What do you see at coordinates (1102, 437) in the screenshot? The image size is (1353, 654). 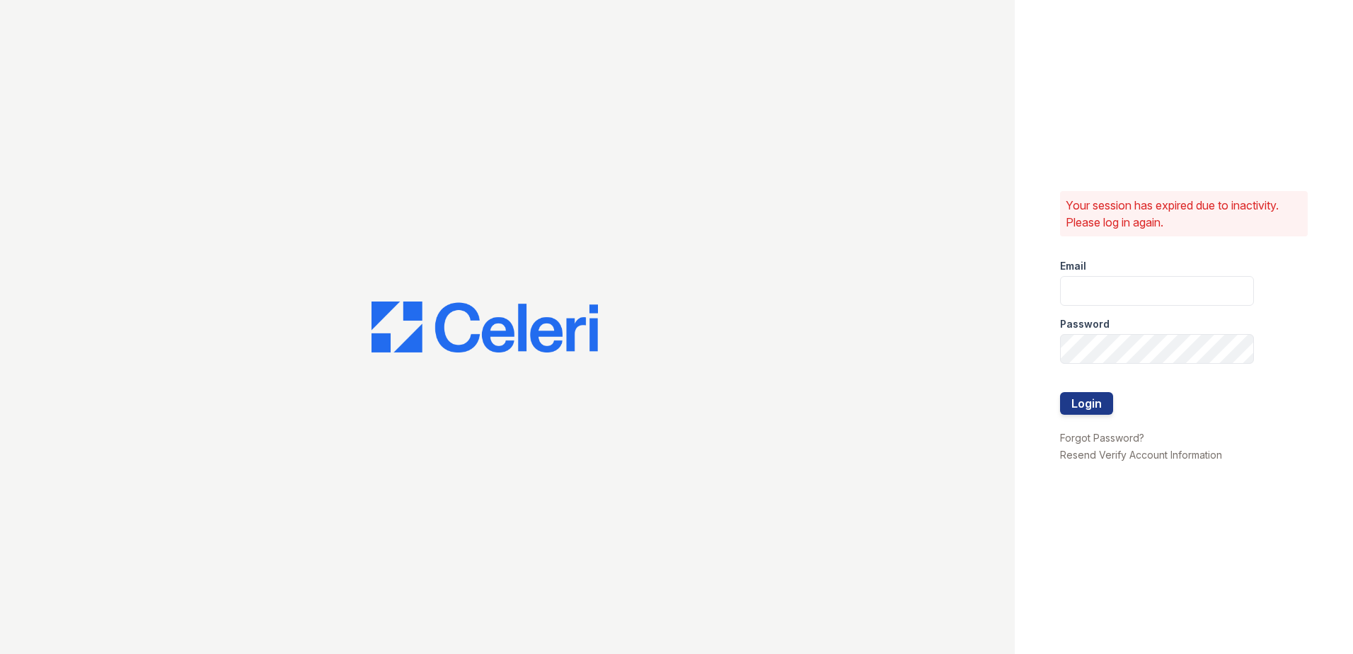 I see `a: Forgot Password?` at bounding box center [1102, 437].